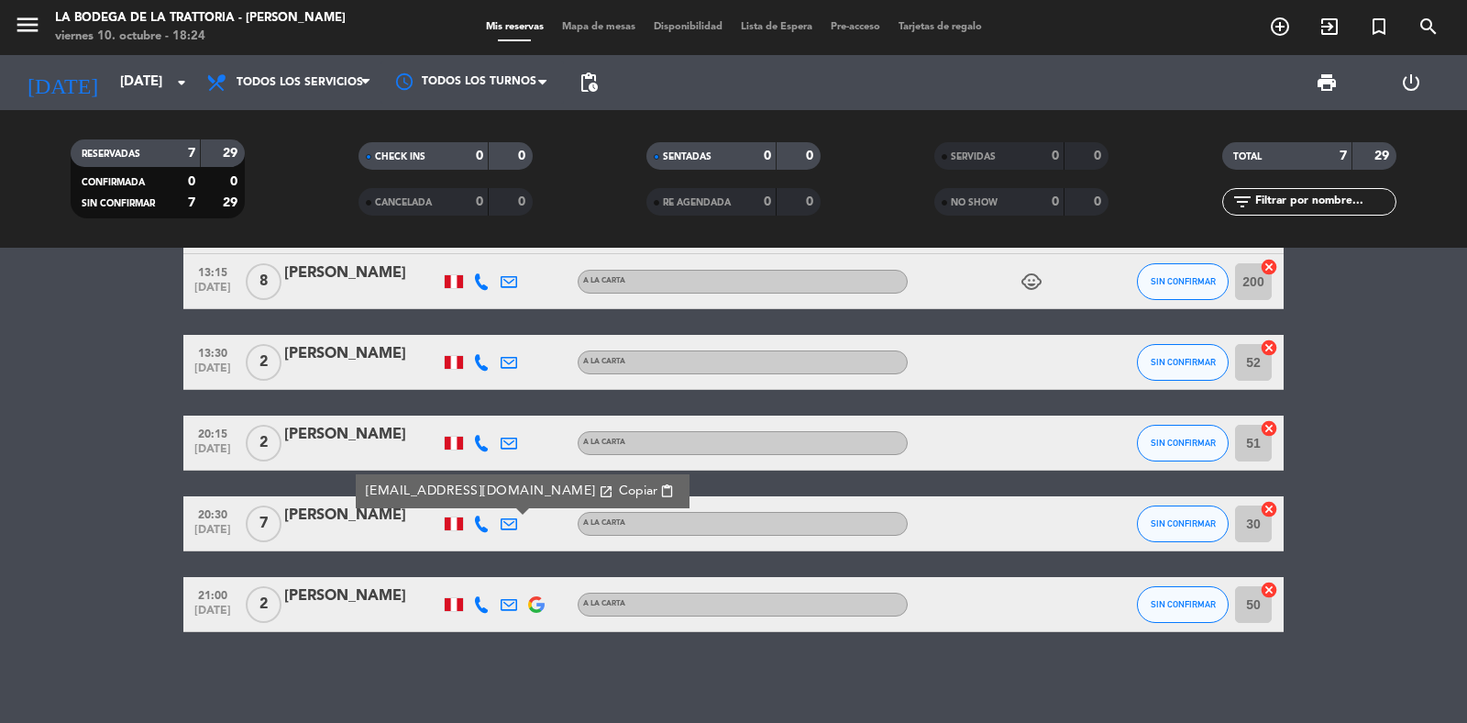  What do you see at coordinates (940, 27) in the screenshot?
I see `span: Tarjetas de regalo` at bounding box center [940, 27].